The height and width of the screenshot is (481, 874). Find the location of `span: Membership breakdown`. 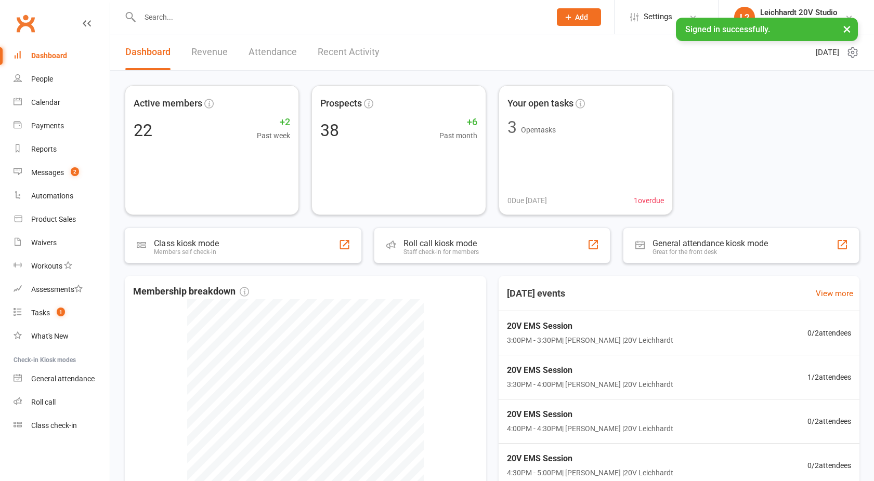

span: Membership breakdown is located at coordinates (191, 292).